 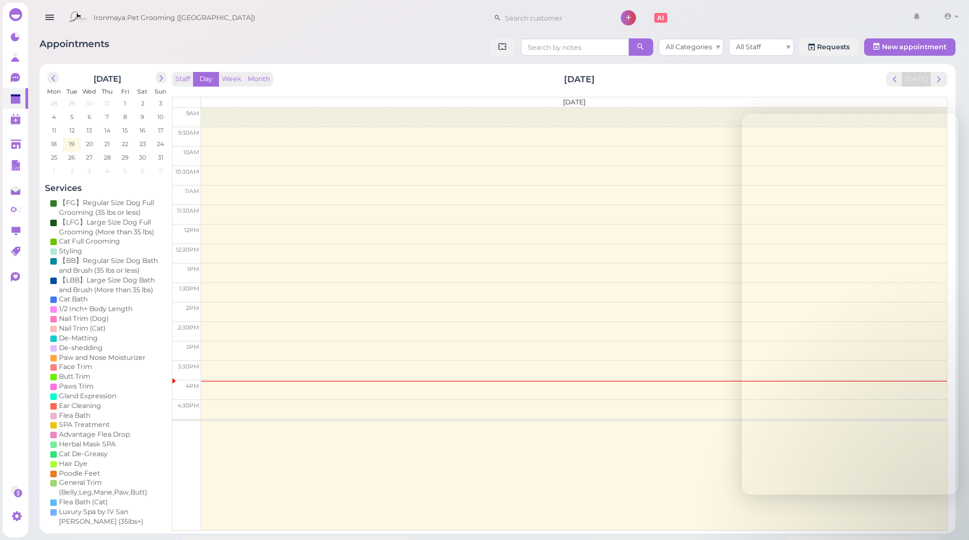 What do you see at coordinates (689, 46) in the screenshot?
I see `span: All Categories` at bounding box center [689, 46].